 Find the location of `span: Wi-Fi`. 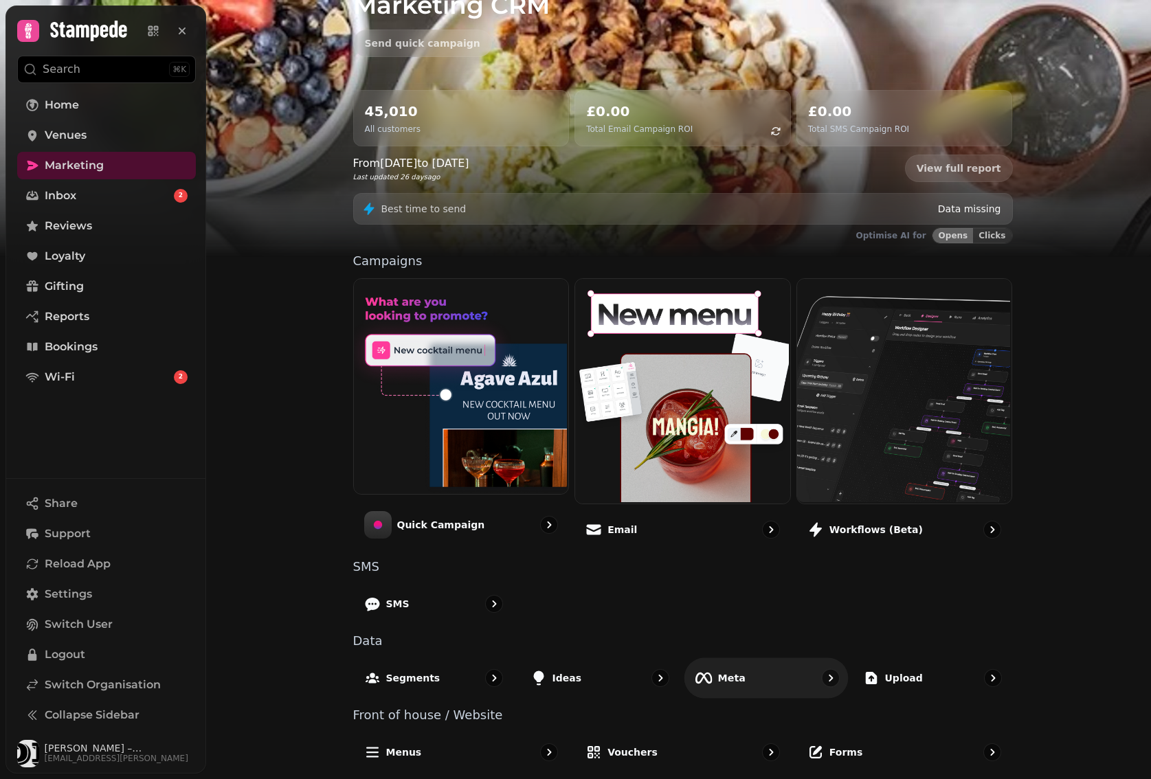

span: Wi-Fi is located at coordinates (60, 377).